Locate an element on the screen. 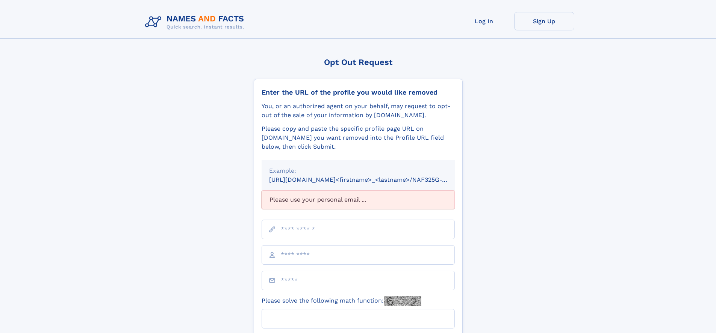 The image size is (716, 333). a: Log In is located at coordinates (484, 21).